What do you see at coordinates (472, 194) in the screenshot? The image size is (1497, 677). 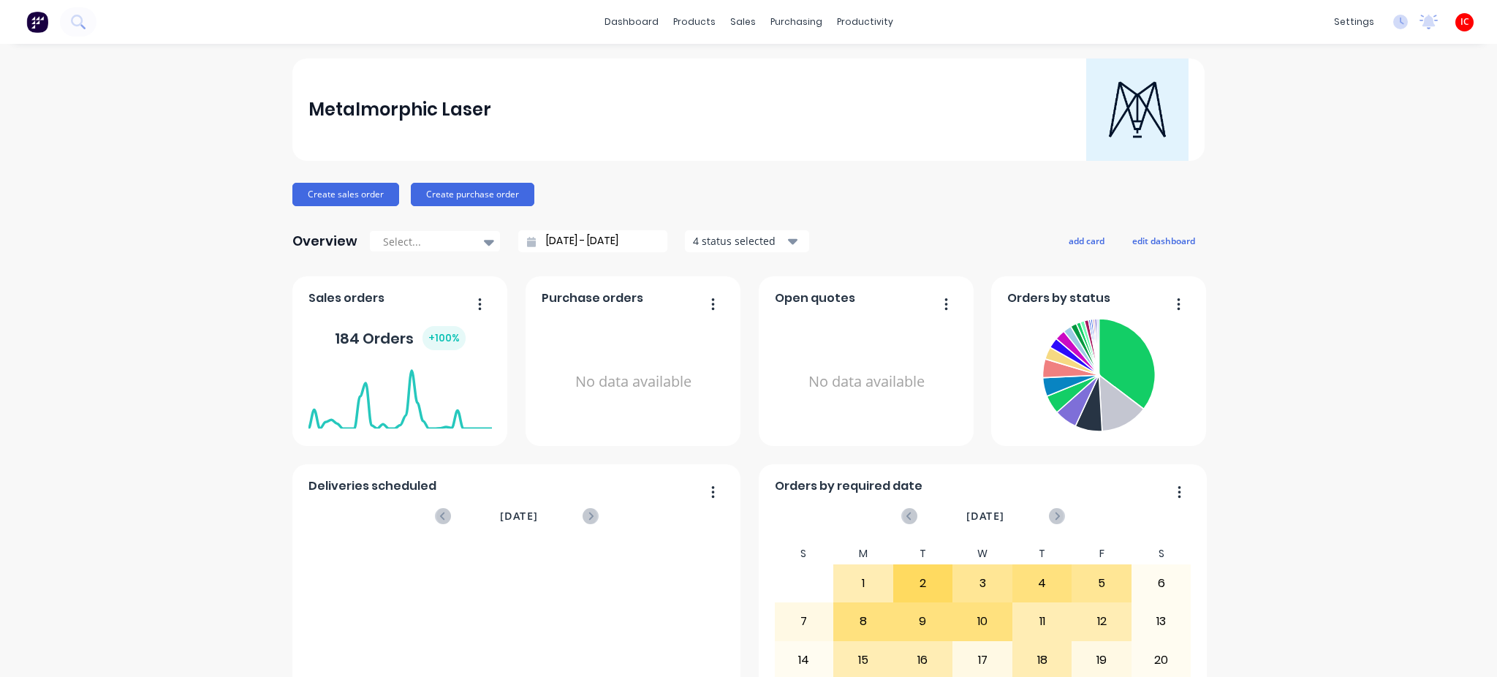 I see `button: Create purchase order` at bounding box center [472, 194].